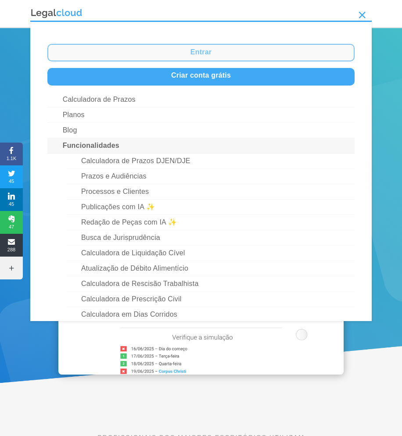 This screenshot has height=436, width=402. What do you see at coordinates (211, 161) in the screenshot?
I see `a: Calculadora de Prazos DJEN/DJE` at bounding box center [211, 161].